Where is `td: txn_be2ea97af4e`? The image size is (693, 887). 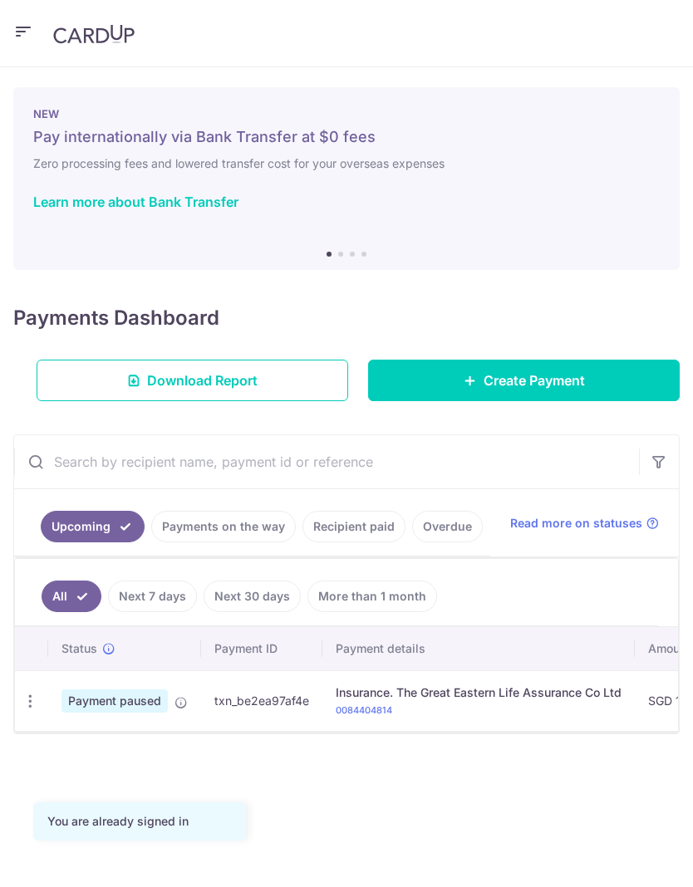 td: txn_be2ea97af4e is located at coordinates (262, 700).